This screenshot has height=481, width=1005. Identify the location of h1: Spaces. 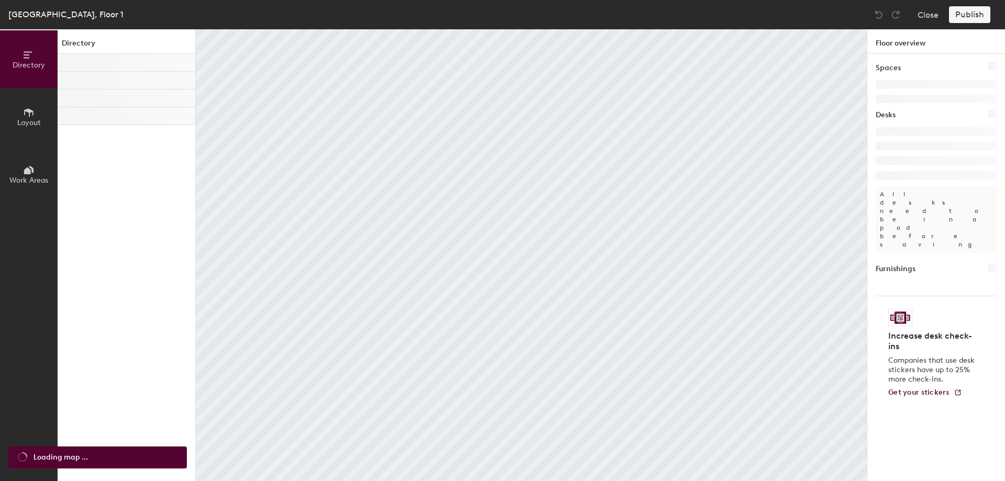
(889, 68).